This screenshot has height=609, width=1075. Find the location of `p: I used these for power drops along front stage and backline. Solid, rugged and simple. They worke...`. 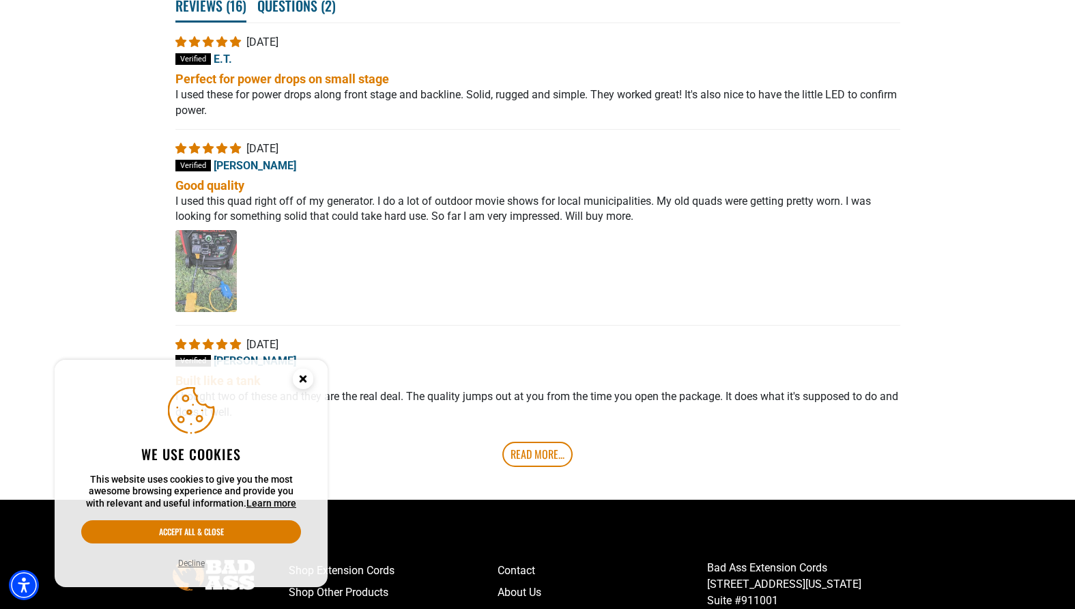

p: I used these for power drops along front stage and backline. Solid, rugged and simple. They worke... is located at coordinates (538, 102).